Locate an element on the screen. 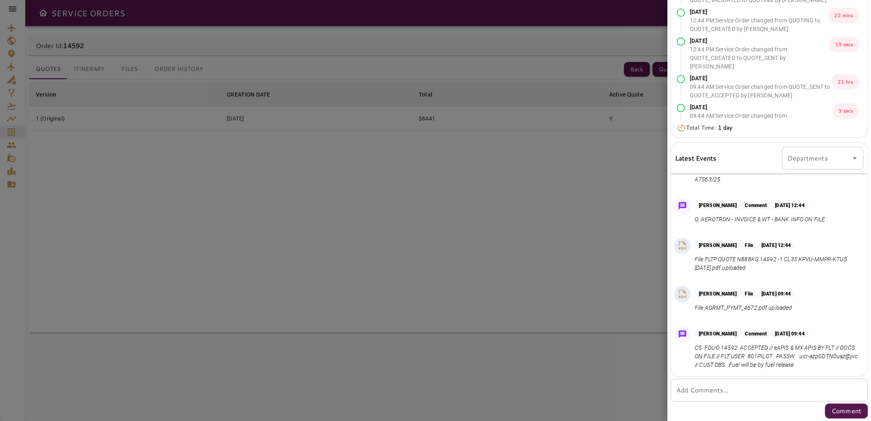 The width and height of the screenshot is (871, 421). h6: Latest Events is located at coordinates (696, 158).